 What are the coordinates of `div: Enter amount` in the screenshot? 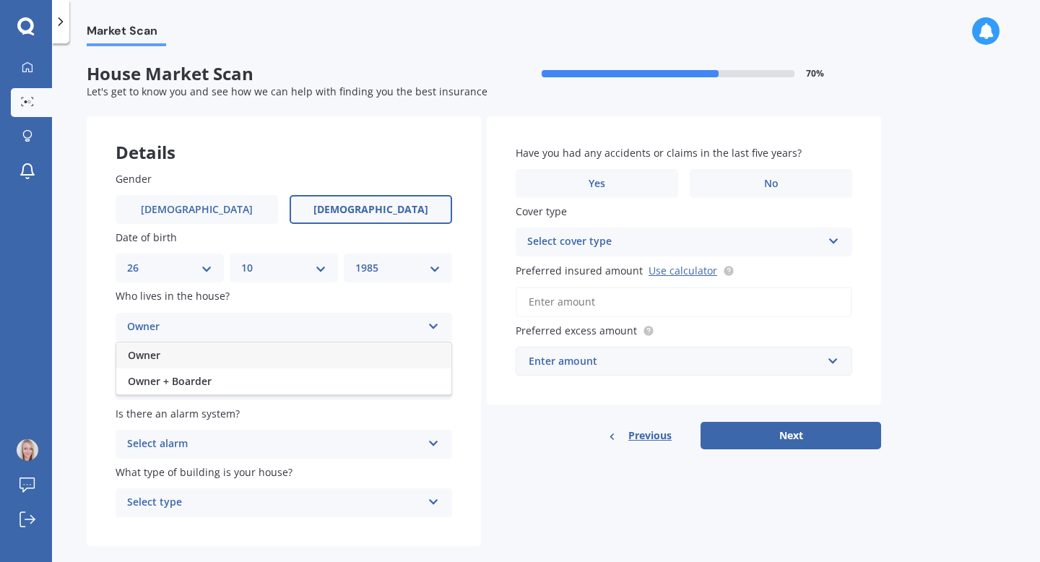 It's located at (675, 361).